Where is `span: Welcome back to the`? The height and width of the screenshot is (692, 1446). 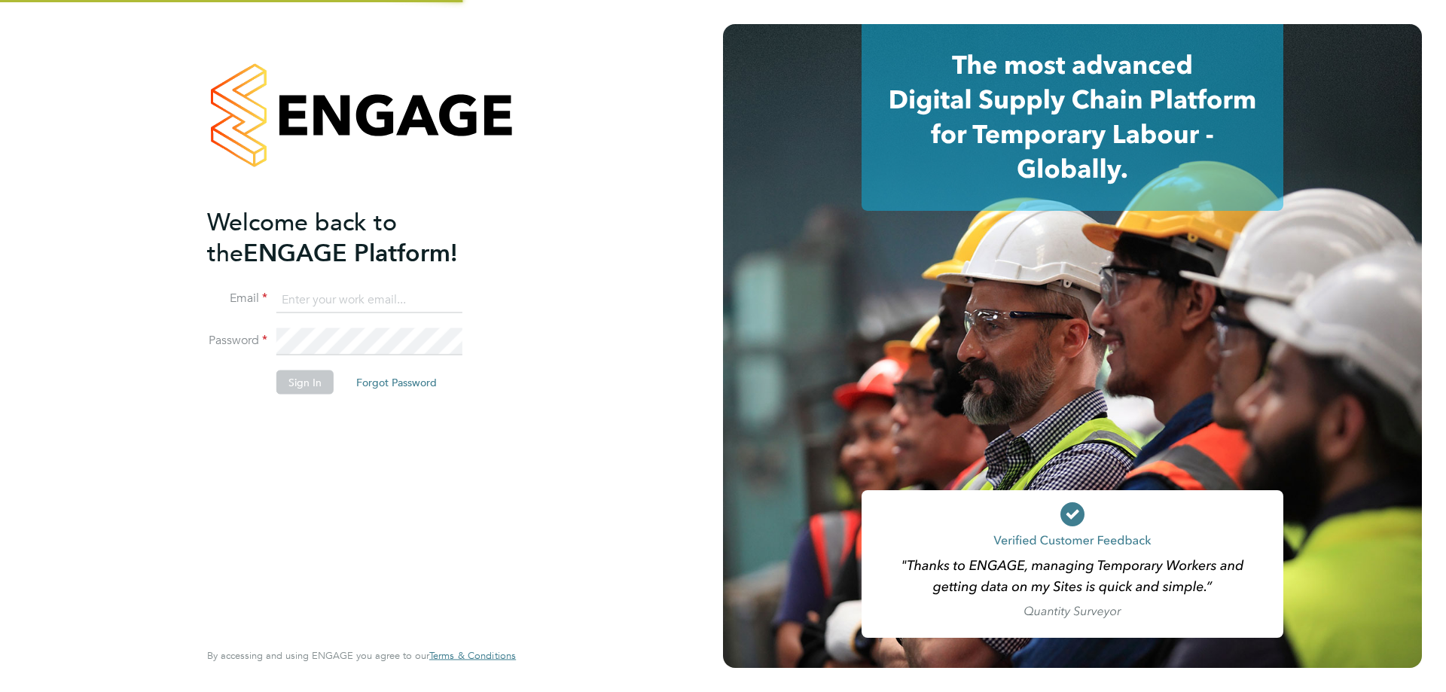
span: Welcome back to the is located at coordinates (302, 237).